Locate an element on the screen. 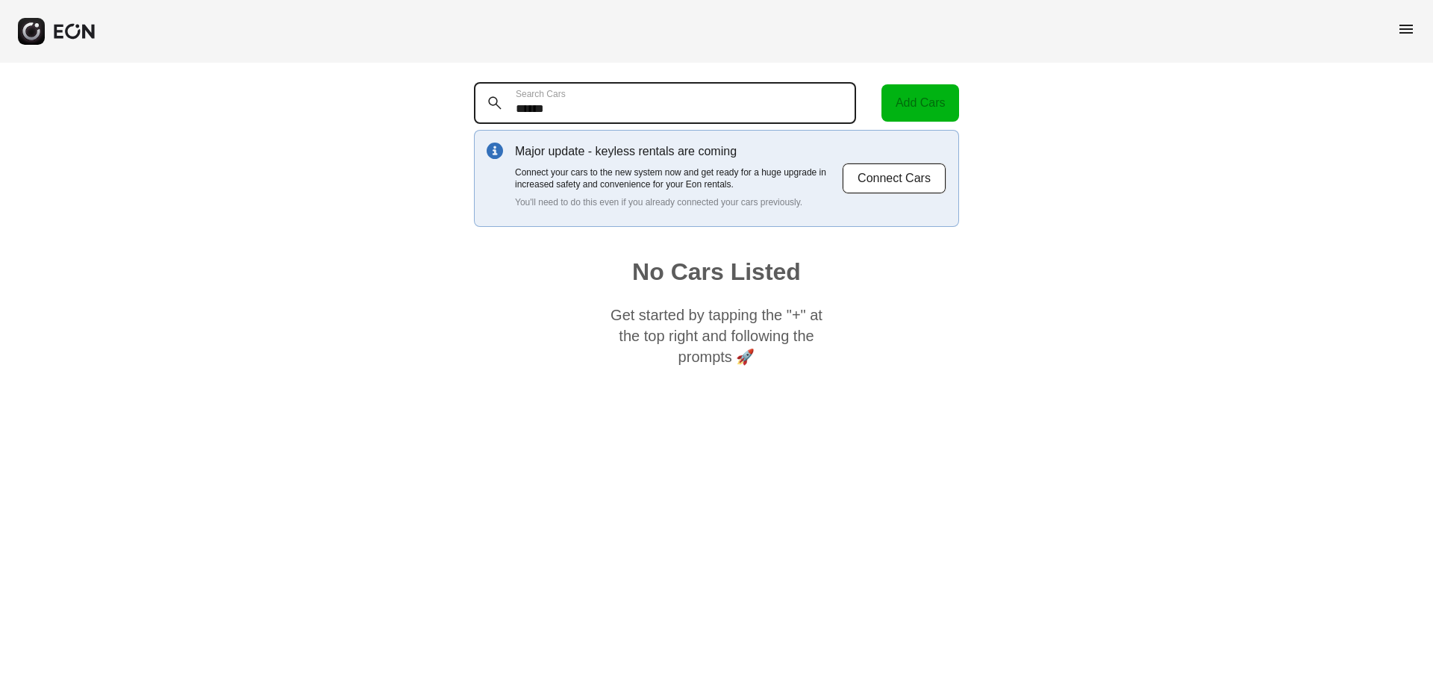 This screenshot has height=680, width=1433. p: Connect your cars to the new system now and get ready for a huge upgrade in increased safety and ... is located at coordinates (679, 178).